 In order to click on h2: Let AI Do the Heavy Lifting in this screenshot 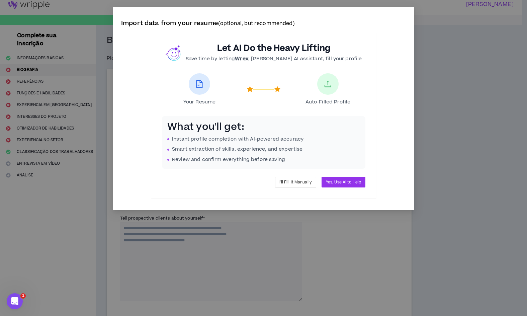, I will do `click(274, 49)`.